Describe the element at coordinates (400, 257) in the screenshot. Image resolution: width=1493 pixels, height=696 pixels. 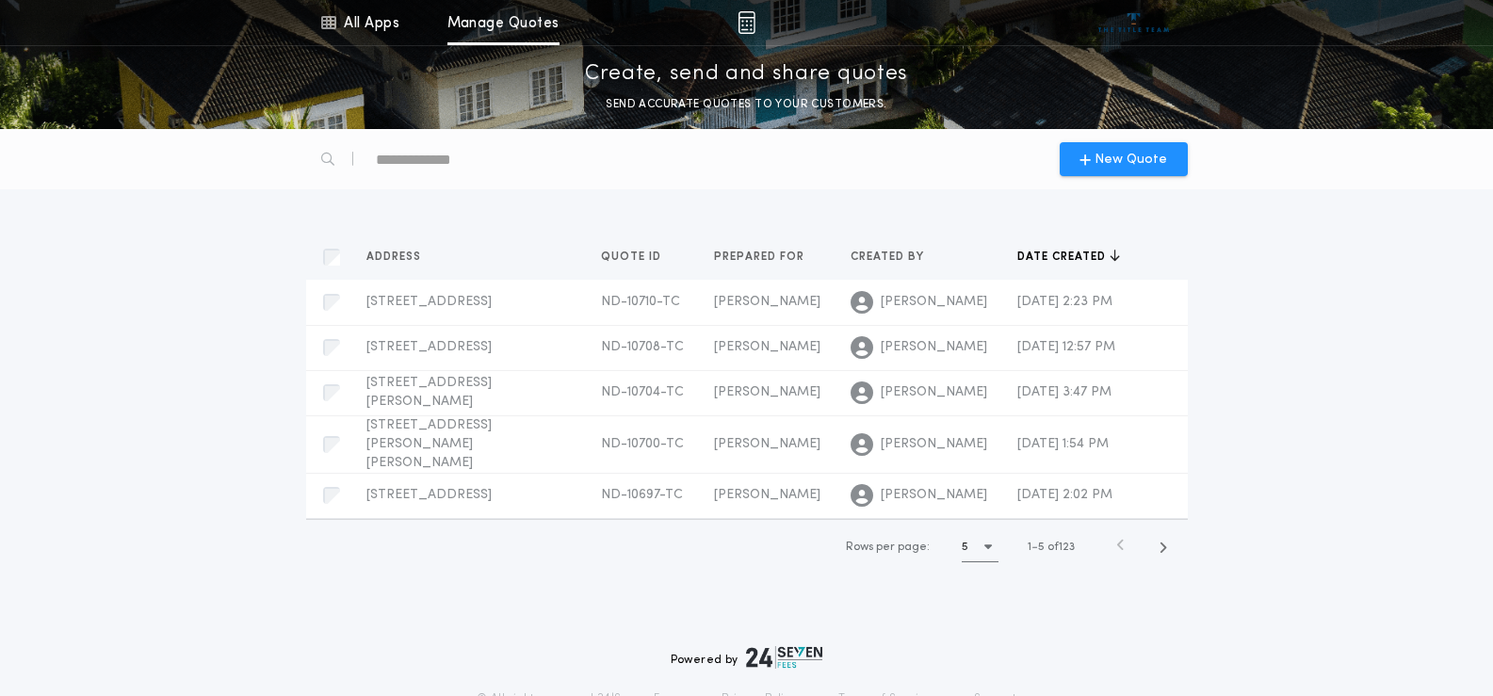
I see `button: Address` at that location.